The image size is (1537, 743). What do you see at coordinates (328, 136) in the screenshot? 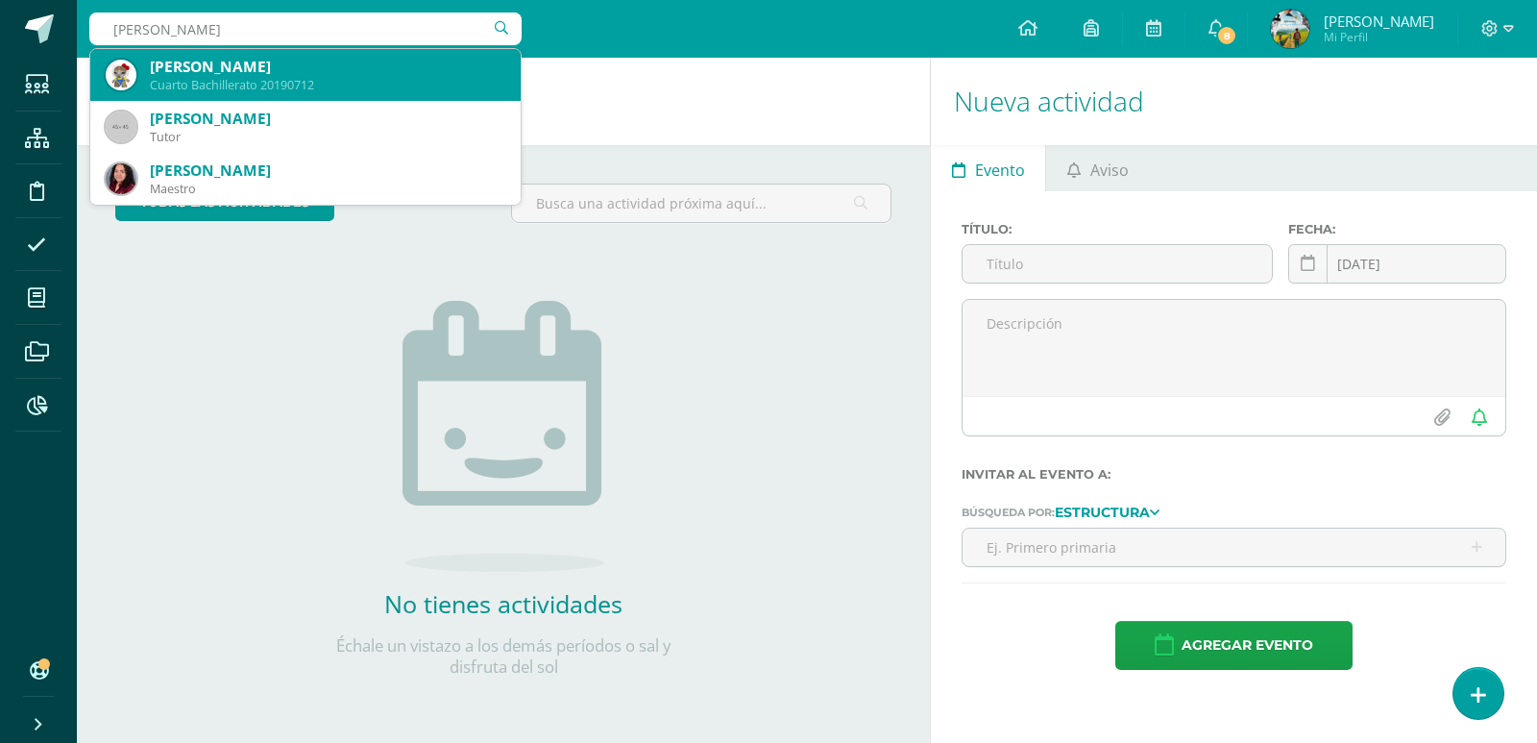
I see `div: Tutor` at bounding box center [328, 136].